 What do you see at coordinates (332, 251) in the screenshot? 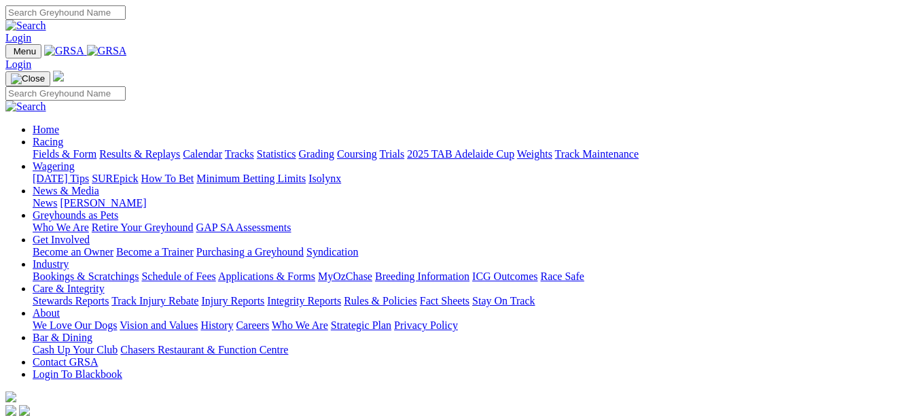
I see `a: Syndication` at bounding box center [332, 251].